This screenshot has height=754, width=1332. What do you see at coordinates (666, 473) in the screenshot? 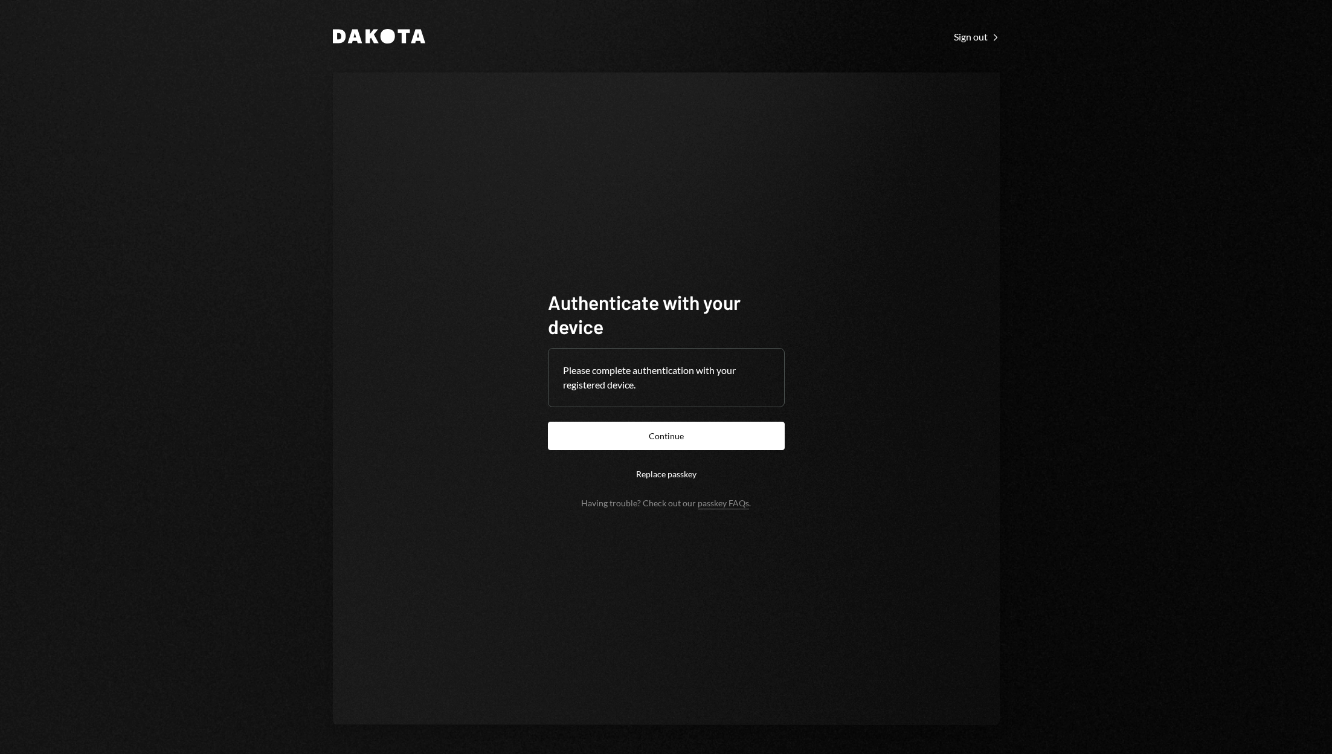
I see `button: Replace passkey` at bounding box center [666, 473].